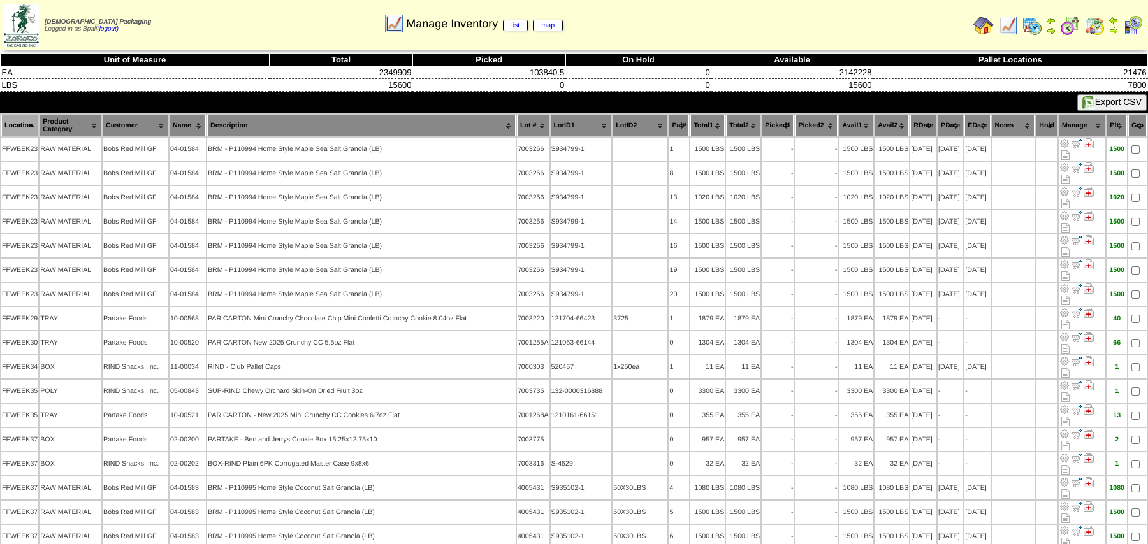 This screenshot has height=544, width=1148. I want to click on td: 0, so click(489, 85).